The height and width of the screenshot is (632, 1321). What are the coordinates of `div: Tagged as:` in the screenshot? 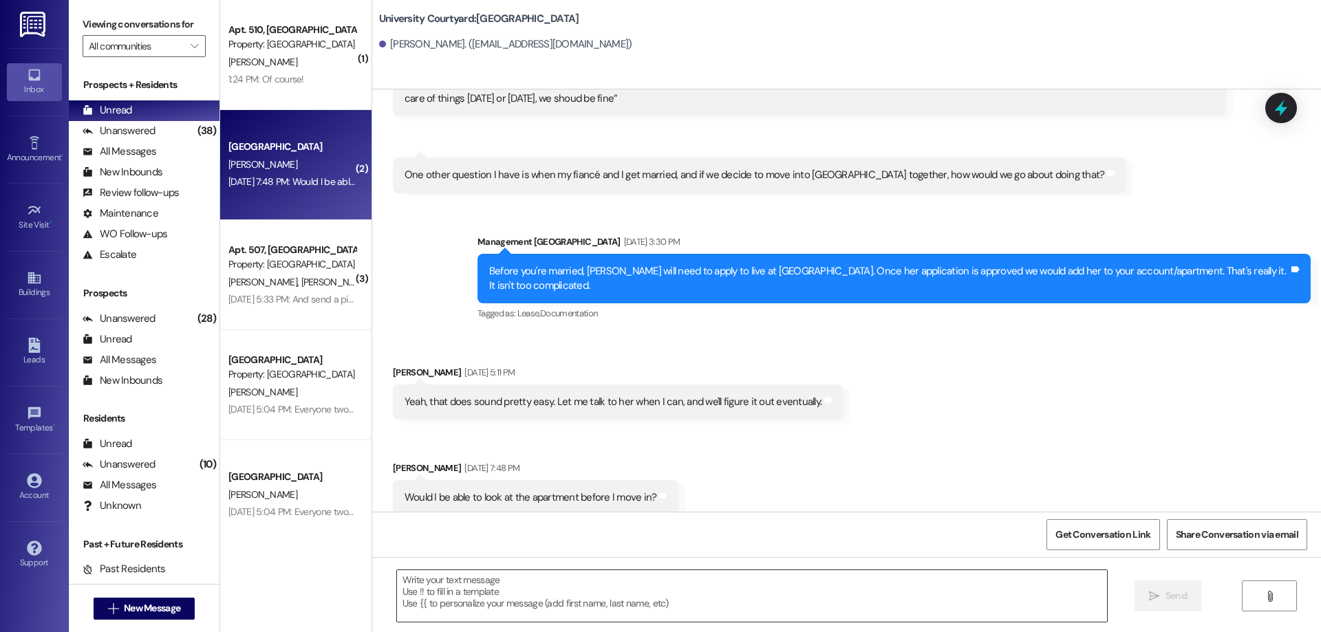 It's located at (894, 313).